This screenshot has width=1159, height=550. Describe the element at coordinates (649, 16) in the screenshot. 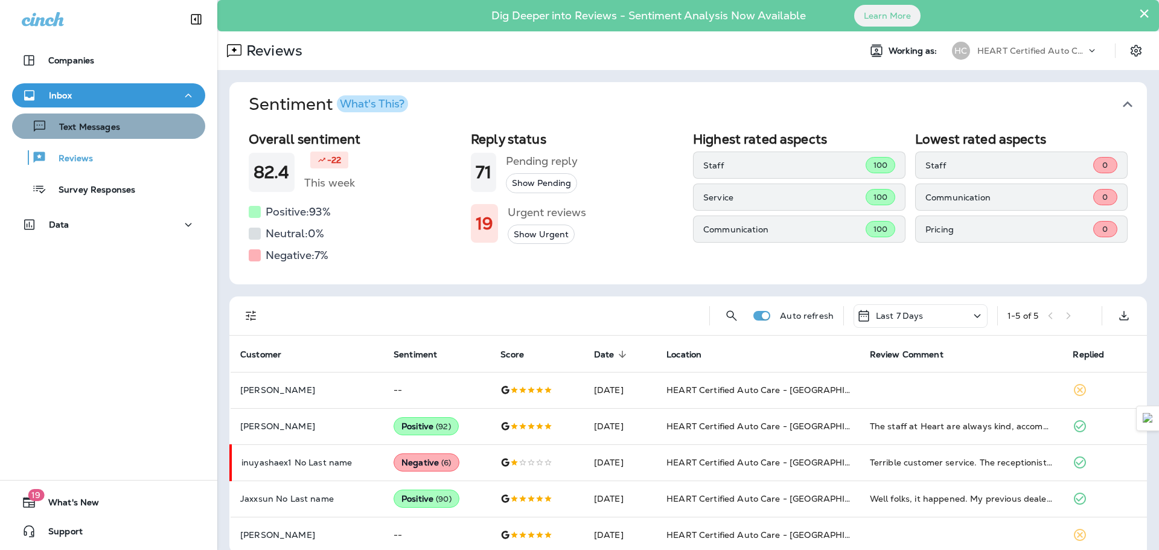

I see `p: Dig Deeper into Reviews - Sentiment Analysis Now Available` at that location.